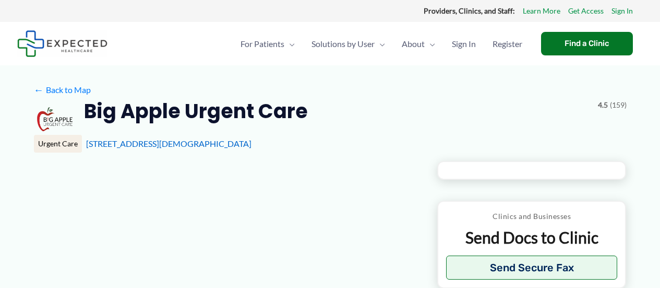 Image resolution: width=660 pixels, height=288 pixels. What do you see at coordinates (62, 90) in the screenshot?
I see `a: ←Back to Map` at bounding box center [62, 90].